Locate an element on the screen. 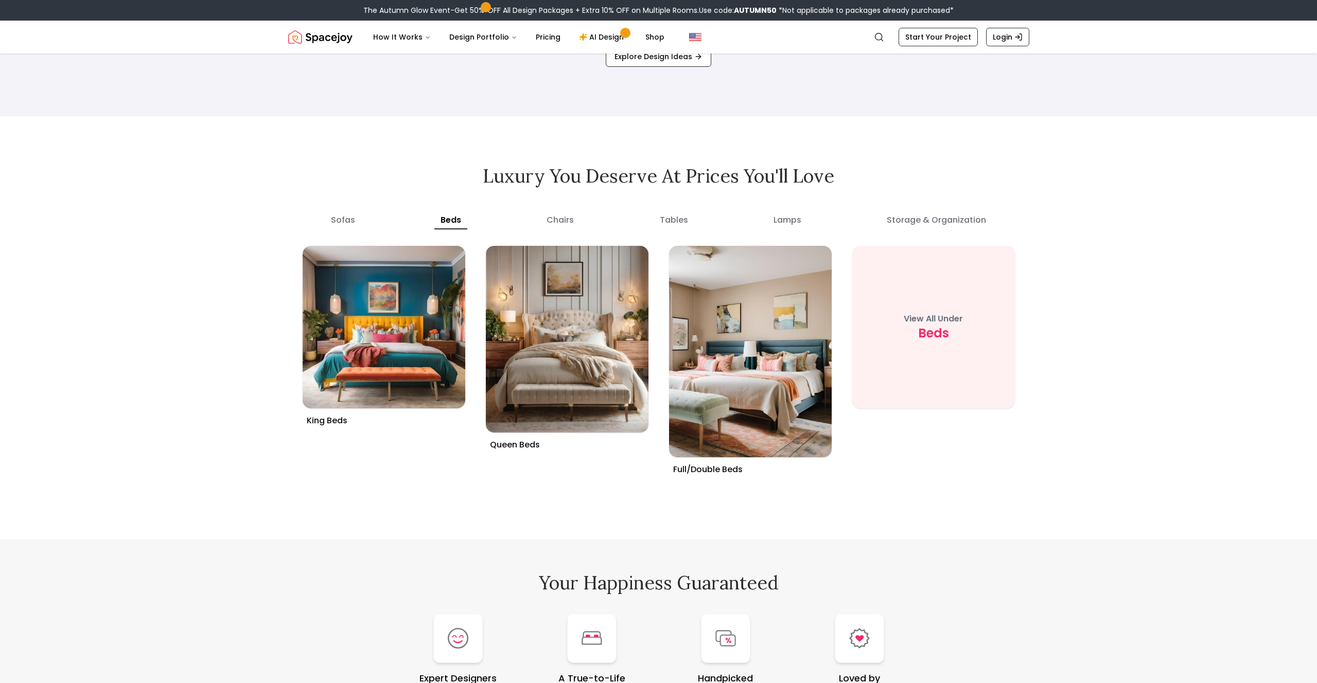 This screenshot has height=683, width=1317. a: AI Design is located at coordinates (603, 37).